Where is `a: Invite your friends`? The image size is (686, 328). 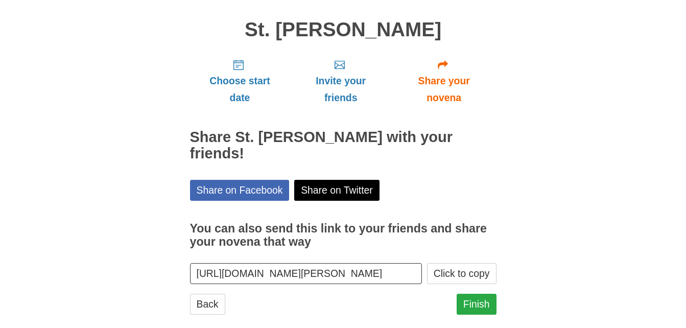
a: Invite your friends is located at coordinates (340, 81).